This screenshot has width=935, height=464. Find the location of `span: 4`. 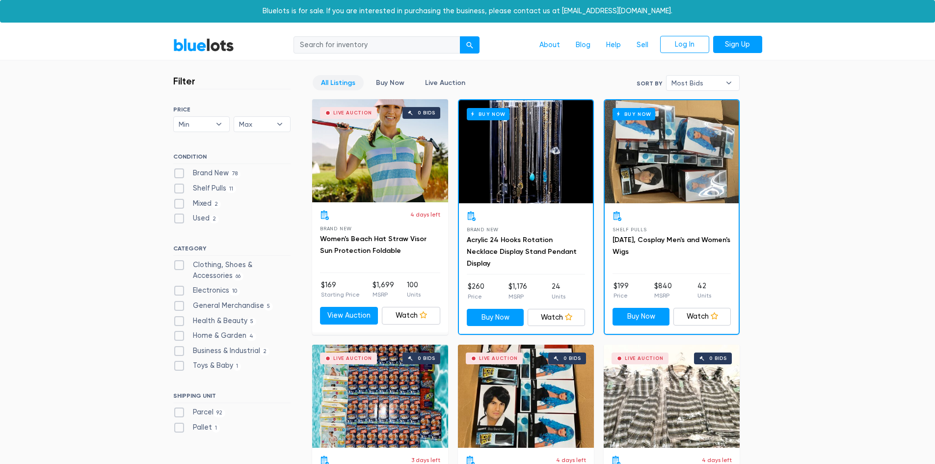

span: 4 is located at coordinates (251, 337).